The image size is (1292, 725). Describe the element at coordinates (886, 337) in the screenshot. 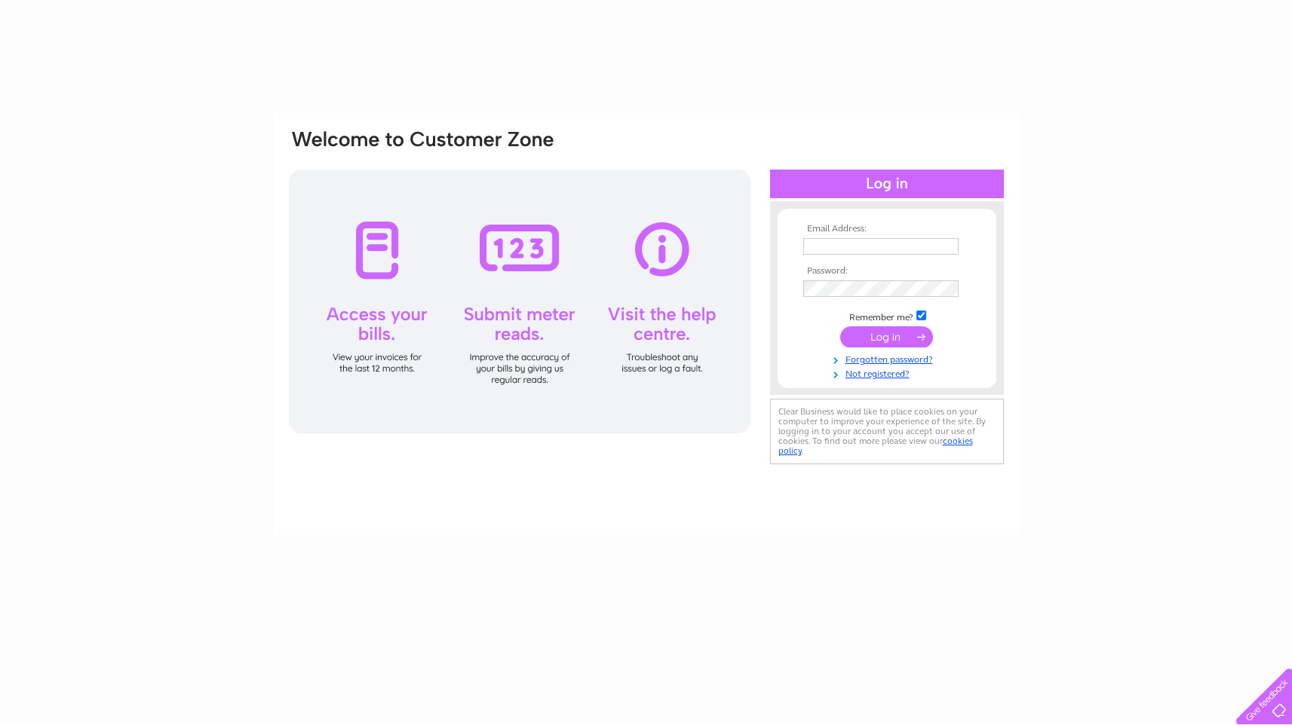

I see `input: Submit` at that location.